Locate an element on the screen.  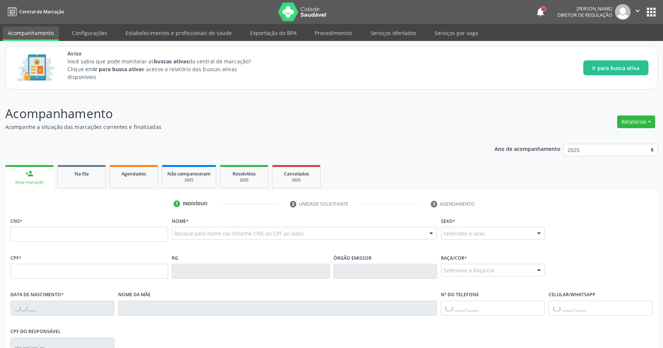
div: Nova marcação is located at coordinates (29, 182).